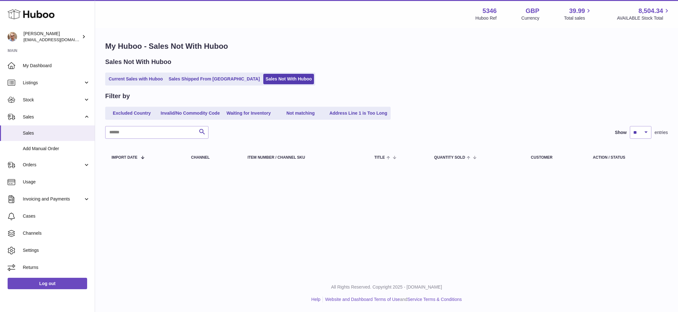  I want to click on a: Current Sales with Huboo, so click(136, 79).